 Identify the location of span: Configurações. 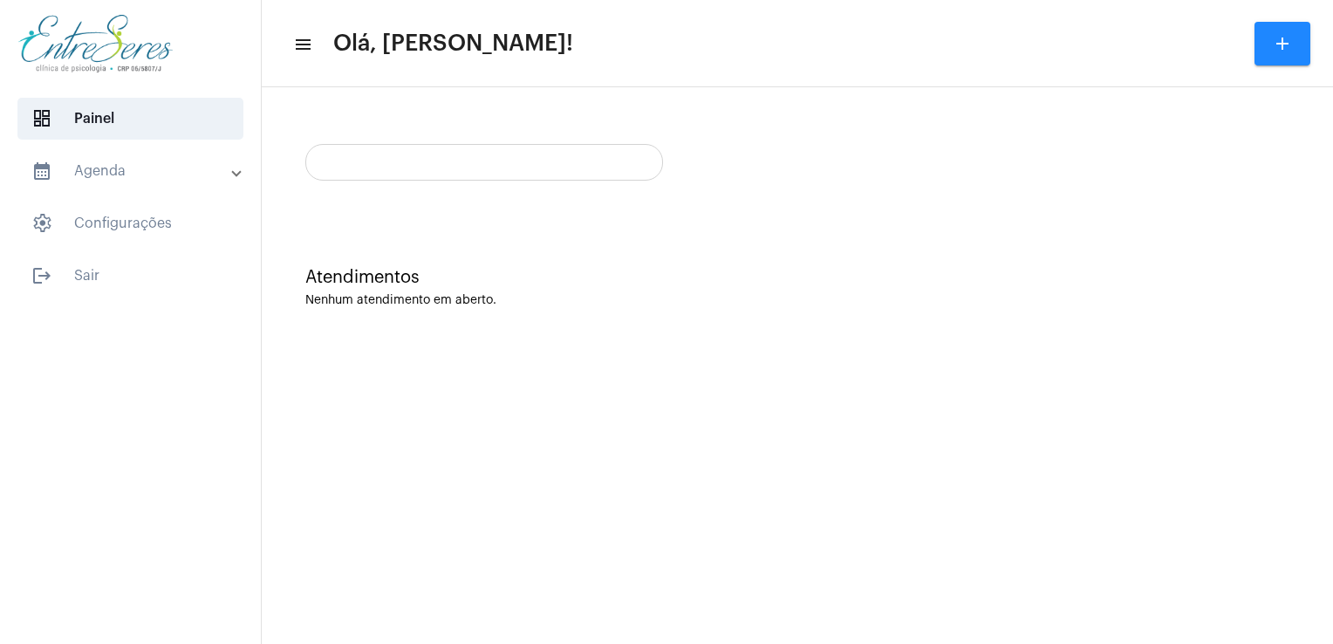
(130, 223).